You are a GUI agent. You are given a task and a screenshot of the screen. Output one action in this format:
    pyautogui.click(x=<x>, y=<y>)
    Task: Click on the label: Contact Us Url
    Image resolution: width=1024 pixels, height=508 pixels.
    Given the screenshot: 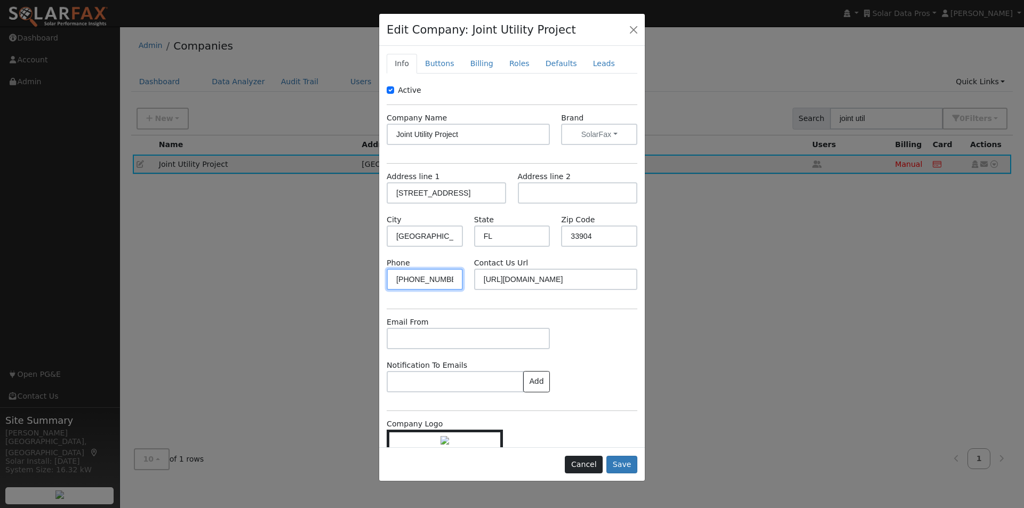 What is the action you would take?
    pyautogui.click(x=501, y=263)
    